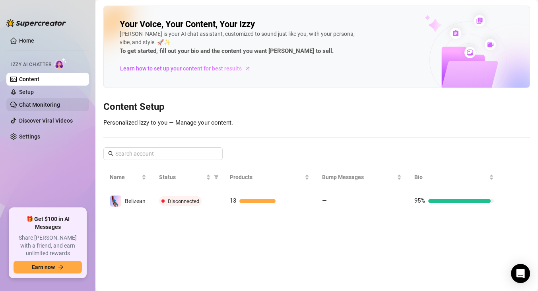  I want to click on button: Earn nowarrow-right, so click(48, 267).